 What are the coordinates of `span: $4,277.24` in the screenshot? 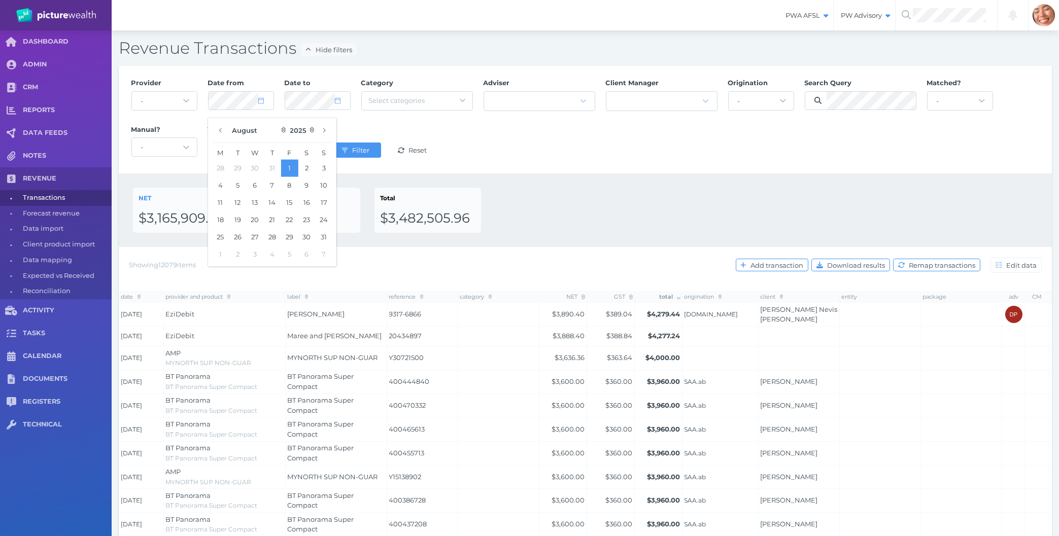 It's located at (664, 336).